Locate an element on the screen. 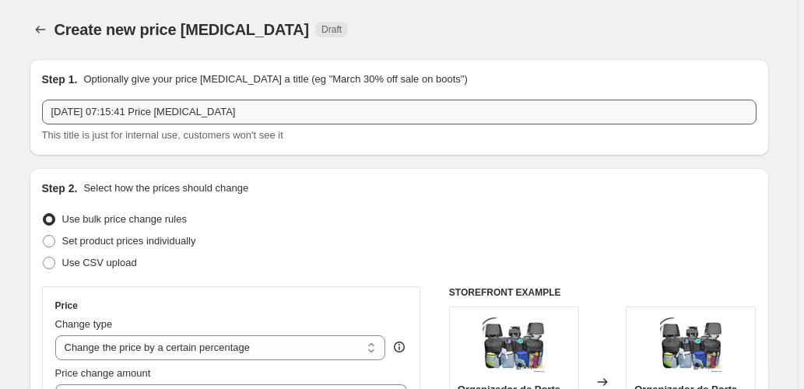 This screenshot has width=804, height=389. span: Use CSV upload is located at coordinates (100, 262).